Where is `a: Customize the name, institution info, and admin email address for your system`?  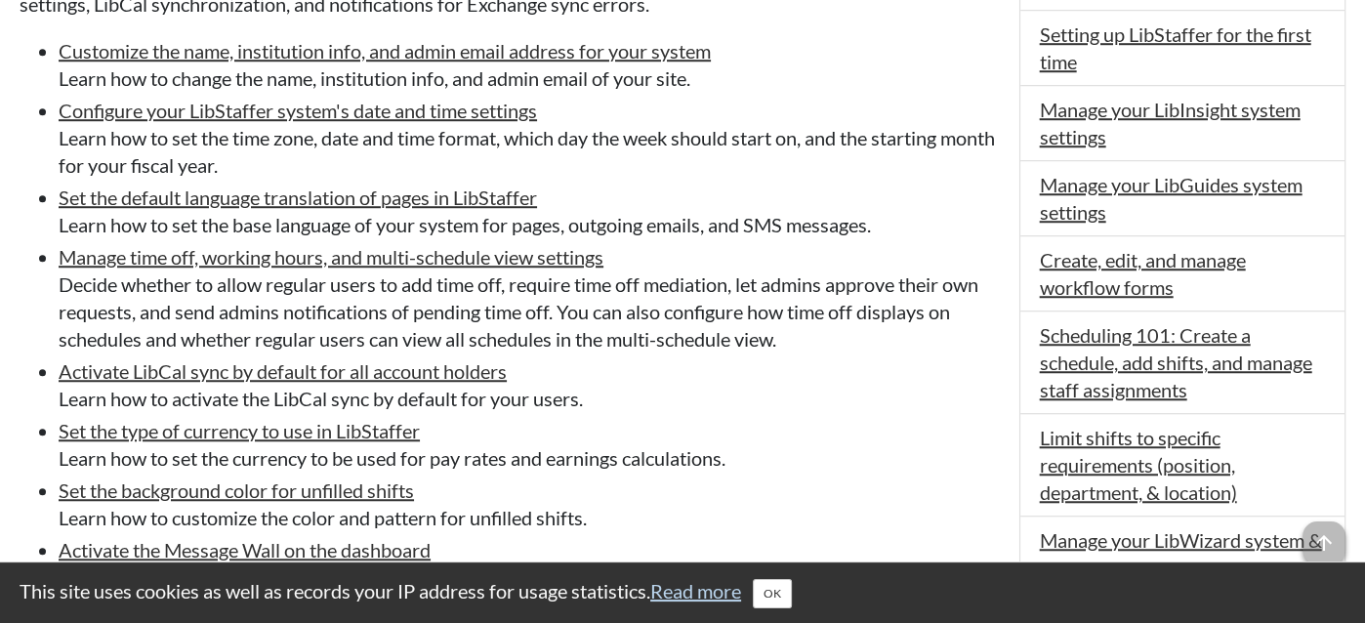 a: Customize the name, institution info, and admin email address for your system is located at coordinates (385, 51).